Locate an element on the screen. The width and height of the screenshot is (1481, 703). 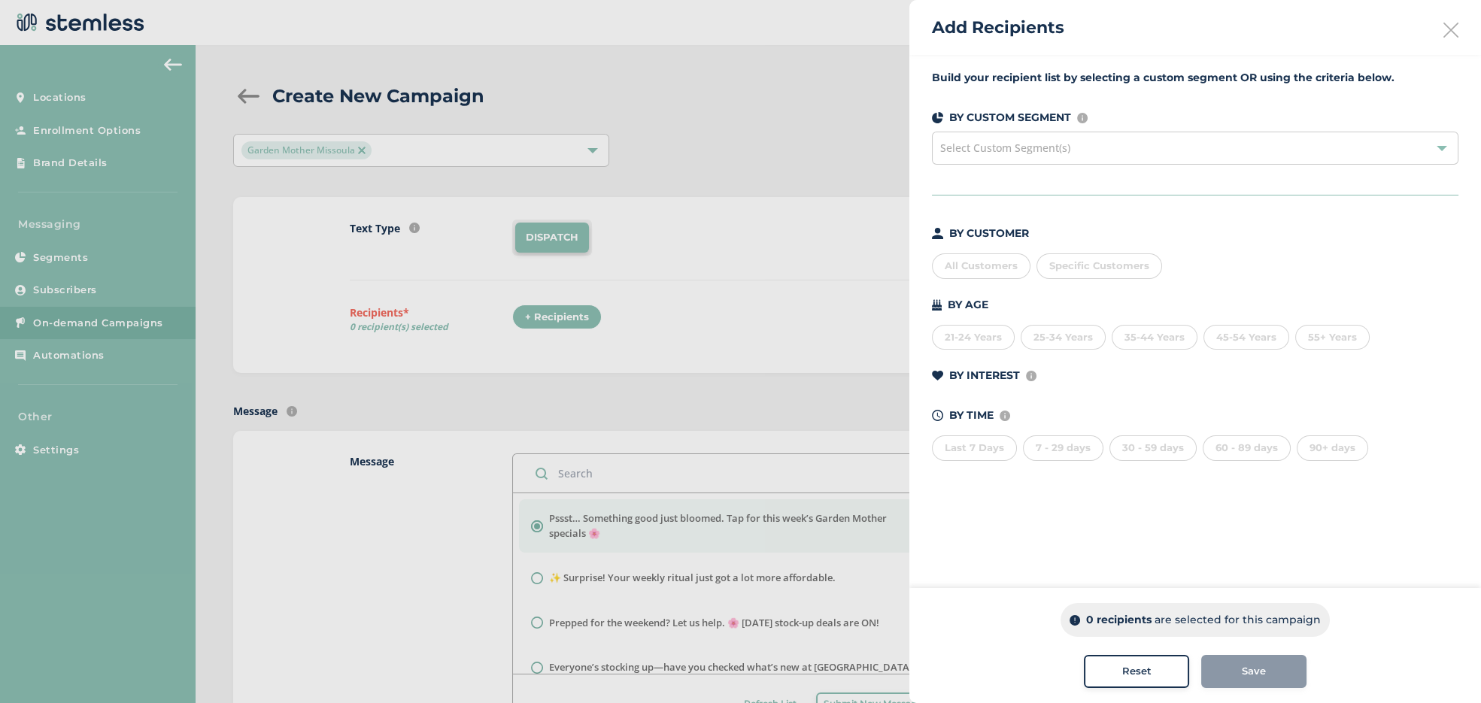
div: All Customers is located at coordinates (981, 266).